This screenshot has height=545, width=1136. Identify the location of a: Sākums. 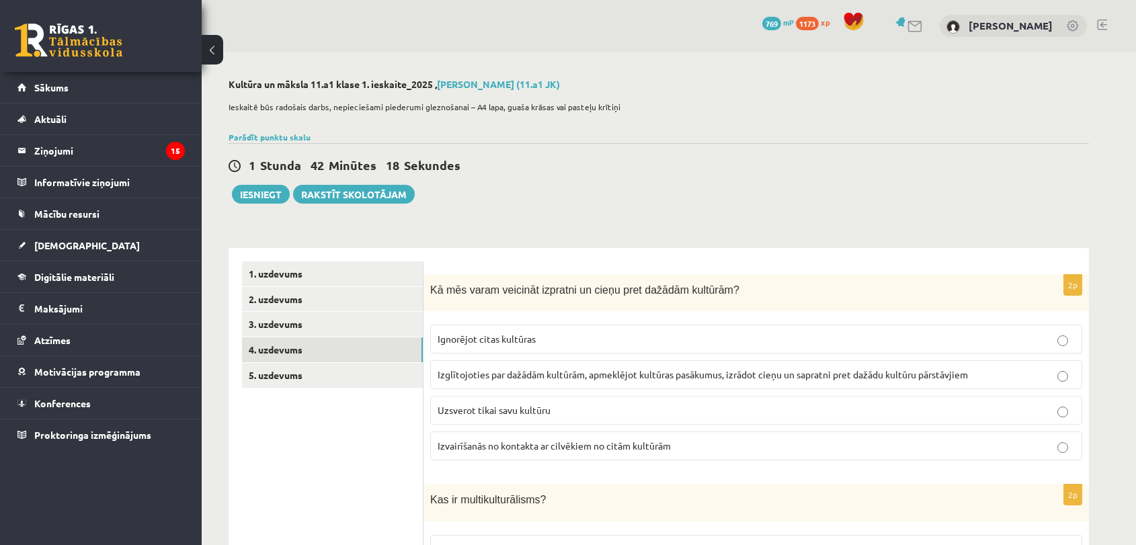
(101, 87).